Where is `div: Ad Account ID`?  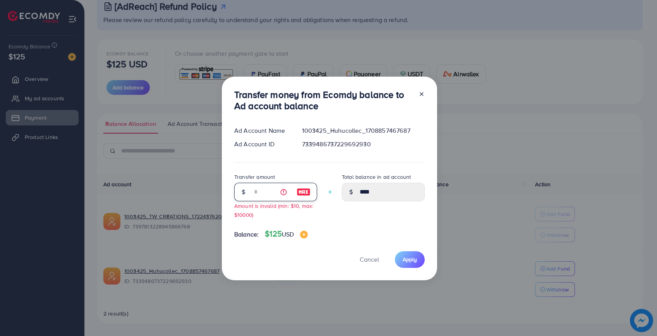 div: Ad Account ID is located at coordinates (262, 144).